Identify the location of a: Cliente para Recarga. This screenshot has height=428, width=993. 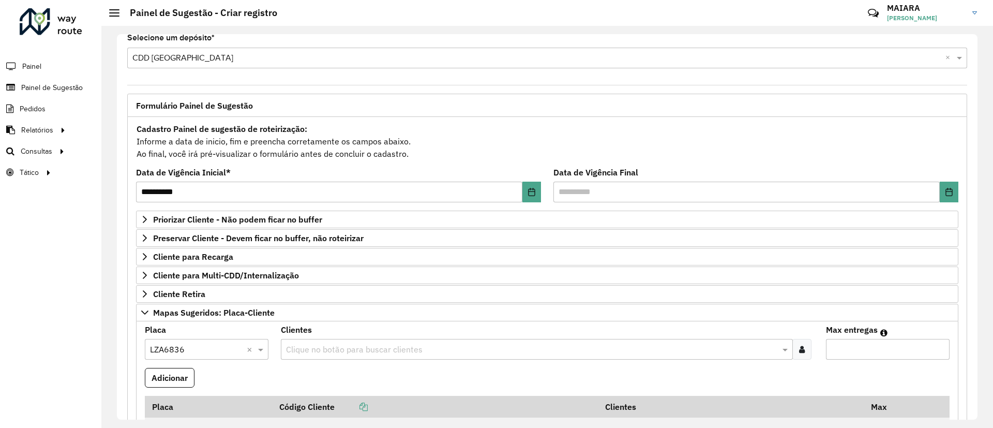
(547, 257).